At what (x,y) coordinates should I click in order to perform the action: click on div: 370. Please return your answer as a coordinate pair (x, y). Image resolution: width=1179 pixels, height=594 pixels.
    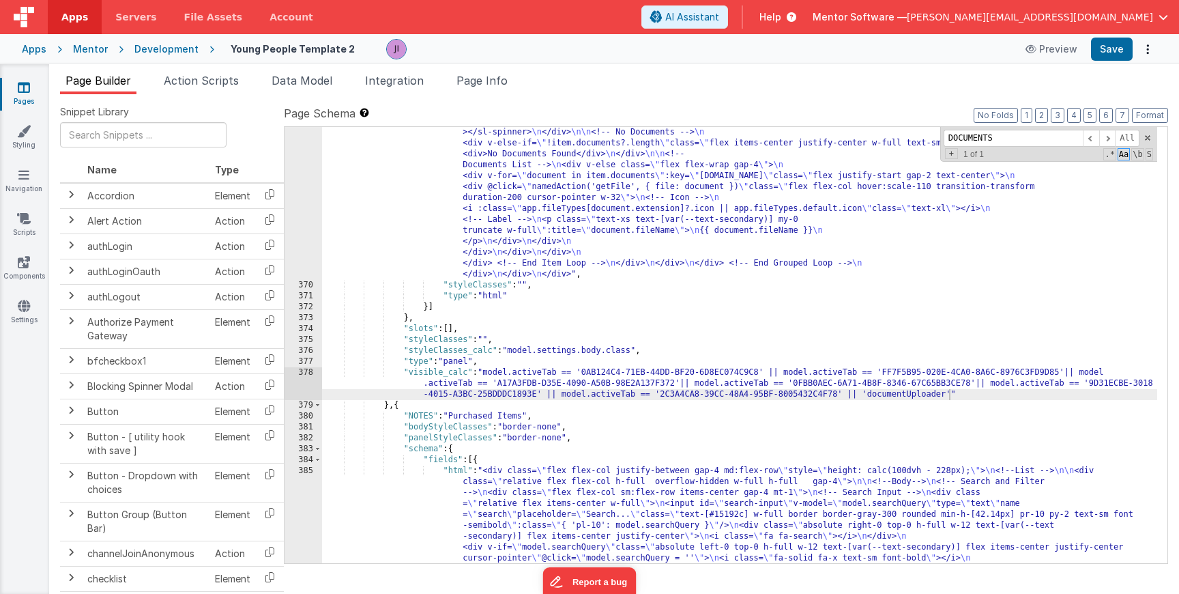
    Looking at the image, I should click on (303, 285).